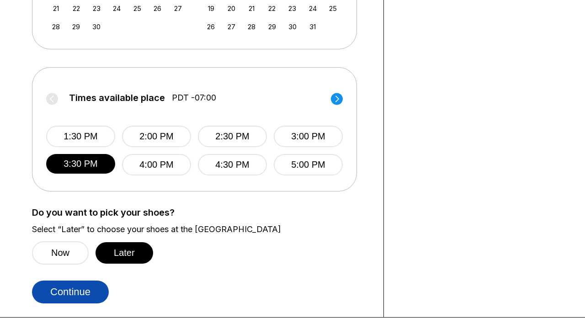  Describe the element at coordinates (308, 165) in the screenshot. I see `button: 5:00 PM` at that location.